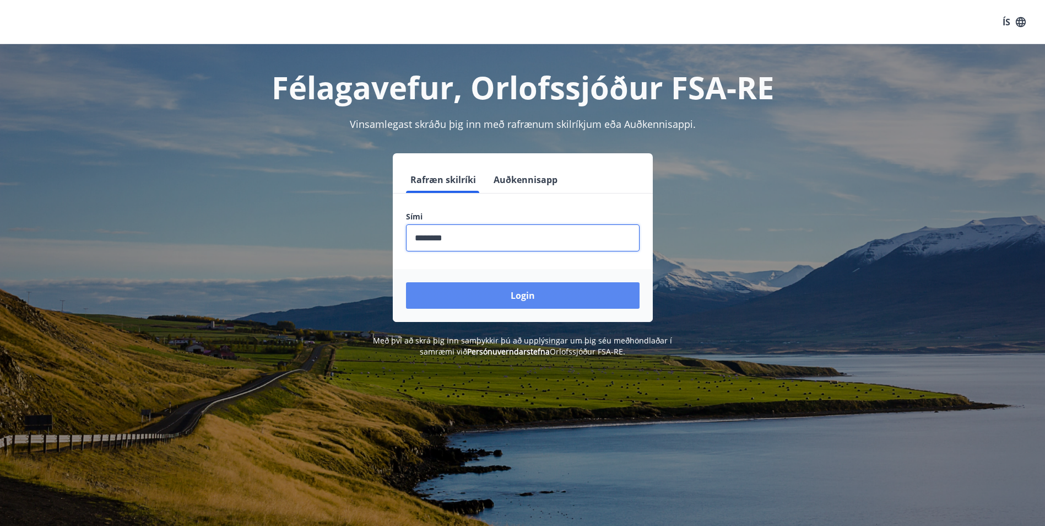 The width and height of the screenshot is (1045, 526). I want to click on button: ÍS, so click(1014, 22).